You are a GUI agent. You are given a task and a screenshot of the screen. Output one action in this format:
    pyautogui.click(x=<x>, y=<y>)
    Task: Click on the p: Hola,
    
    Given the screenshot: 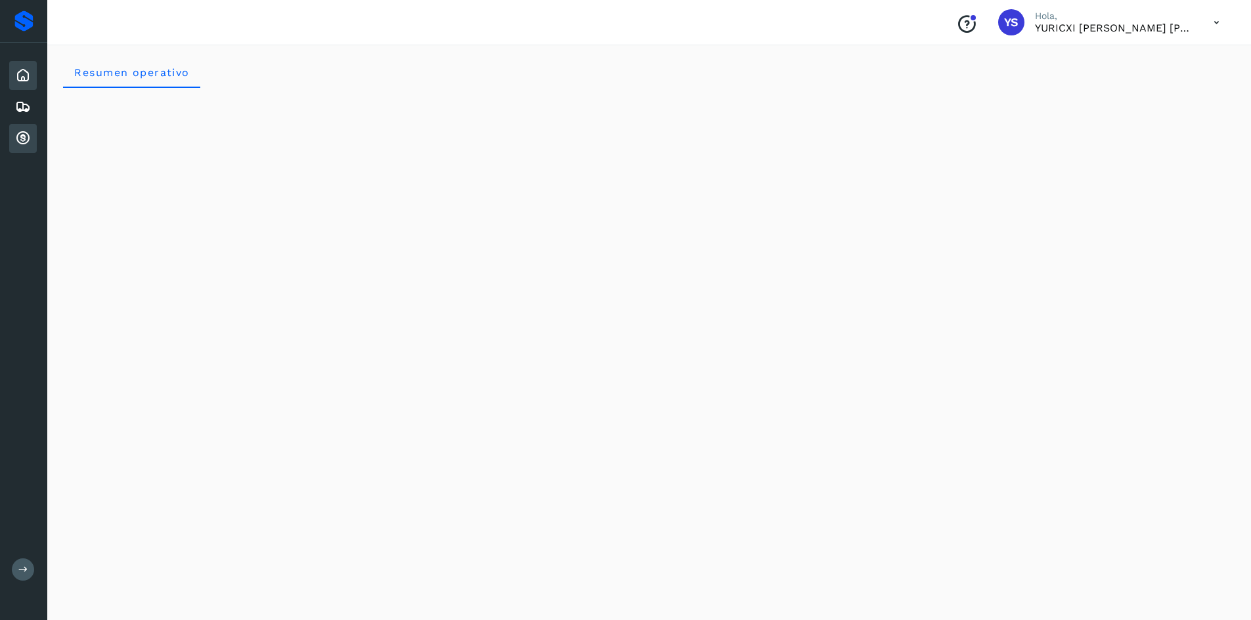 What is the action you would take?
    pyautogui.click(x=1113, y=16)
    